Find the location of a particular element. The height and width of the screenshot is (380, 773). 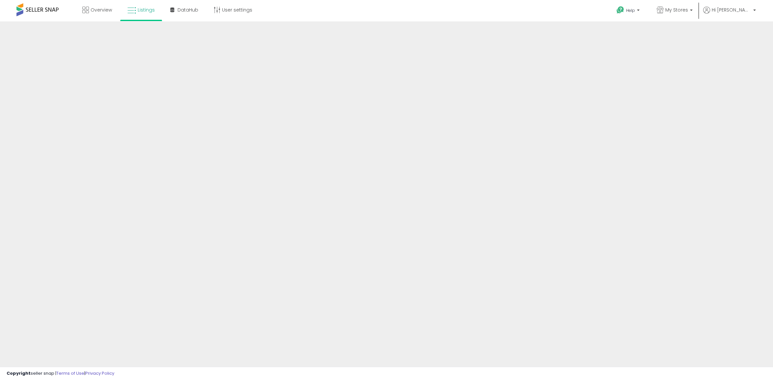

span: DataHub is located at coordinates (188, 10).